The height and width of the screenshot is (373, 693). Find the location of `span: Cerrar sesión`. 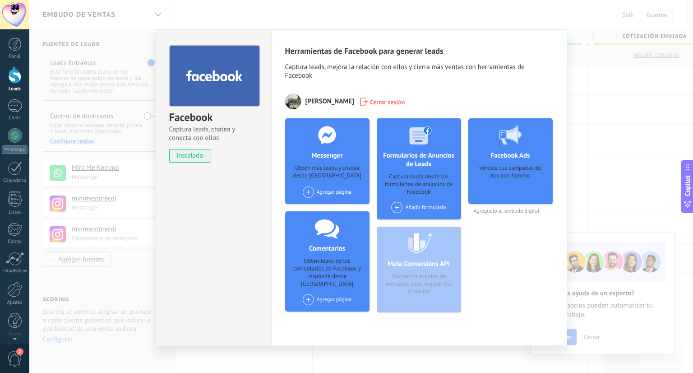

span: Cerrar sesión is located at coordinates (388, 102).